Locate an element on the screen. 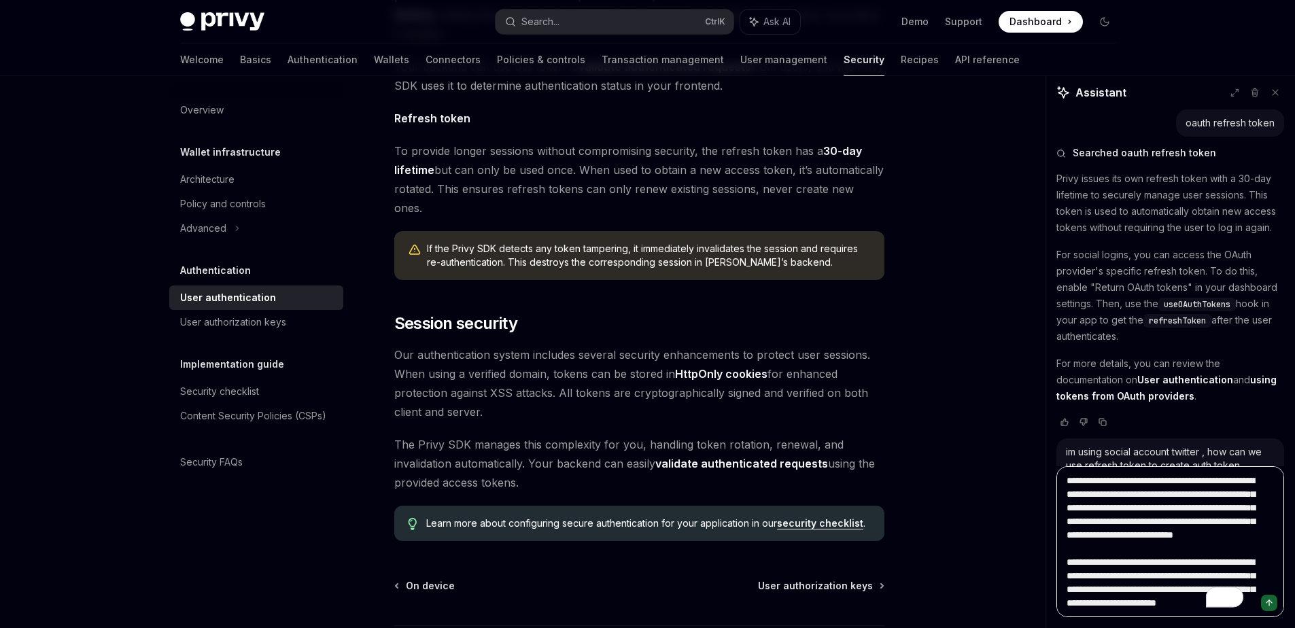  span: Assistant is located at coordinates (1100, 92).